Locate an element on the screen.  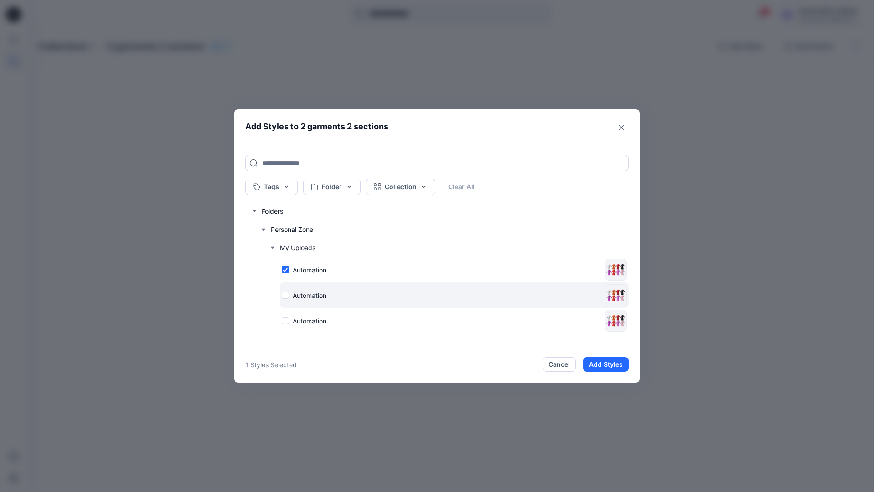
button: Add Styles is located at coordinates (606, 364).